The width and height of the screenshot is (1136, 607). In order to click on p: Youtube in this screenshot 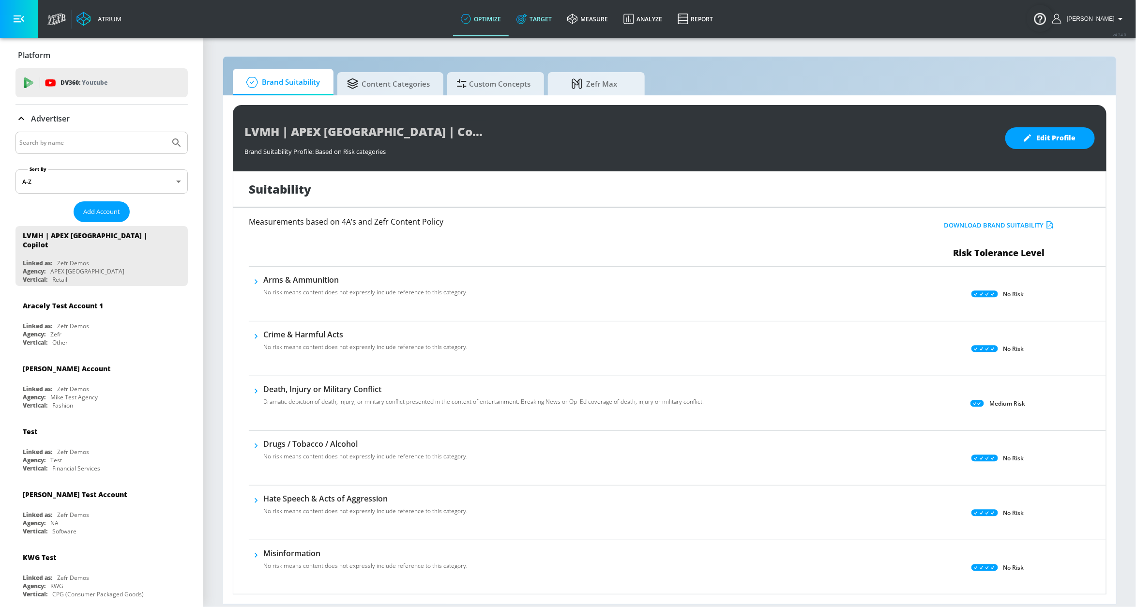, I will do `click(94, 82)`.